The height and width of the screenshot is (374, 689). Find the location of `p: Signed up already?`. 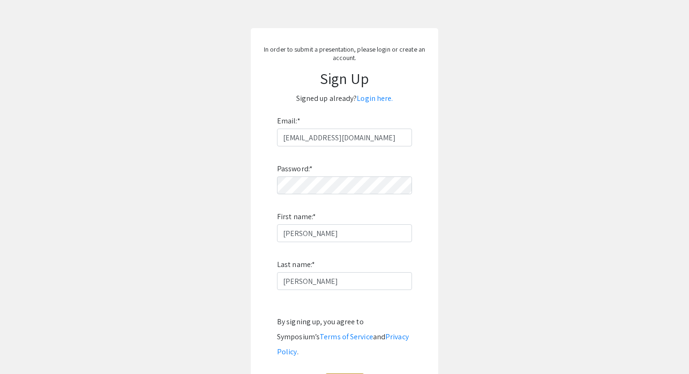

p: Signed up already? is located at coordinates (345, 98).